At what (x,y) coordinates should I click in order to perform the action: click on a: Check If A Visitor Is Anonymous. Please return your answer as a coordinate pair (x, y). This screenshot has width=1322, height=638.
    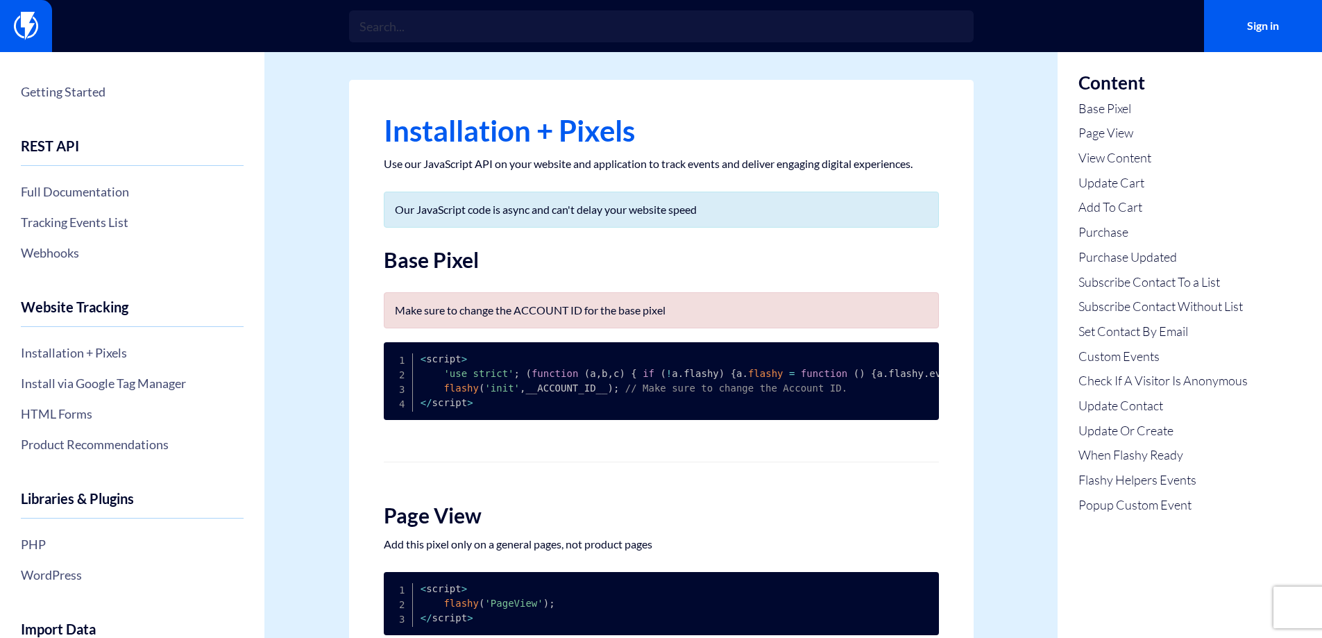
    Looking at the image, I should click on (1163, 381).